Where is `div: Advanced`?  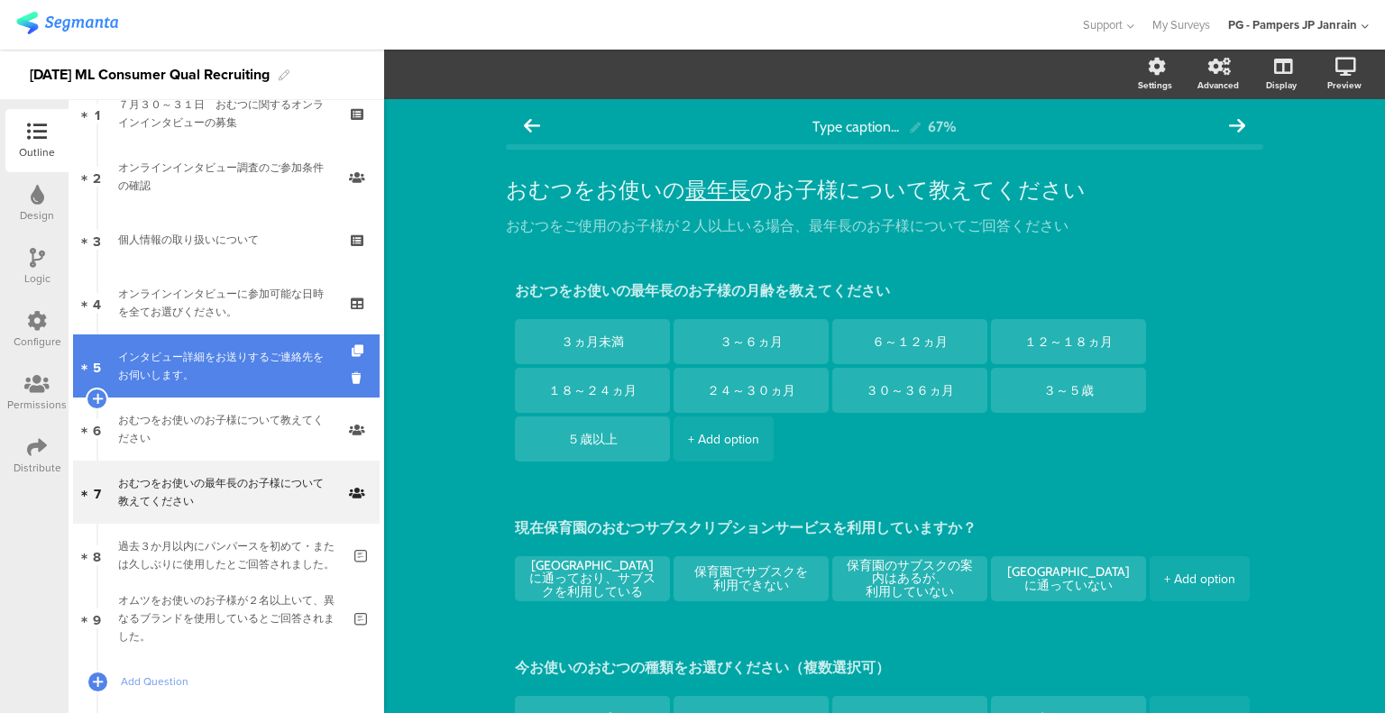 div: Advanced is located at coordinates (1219, 85).